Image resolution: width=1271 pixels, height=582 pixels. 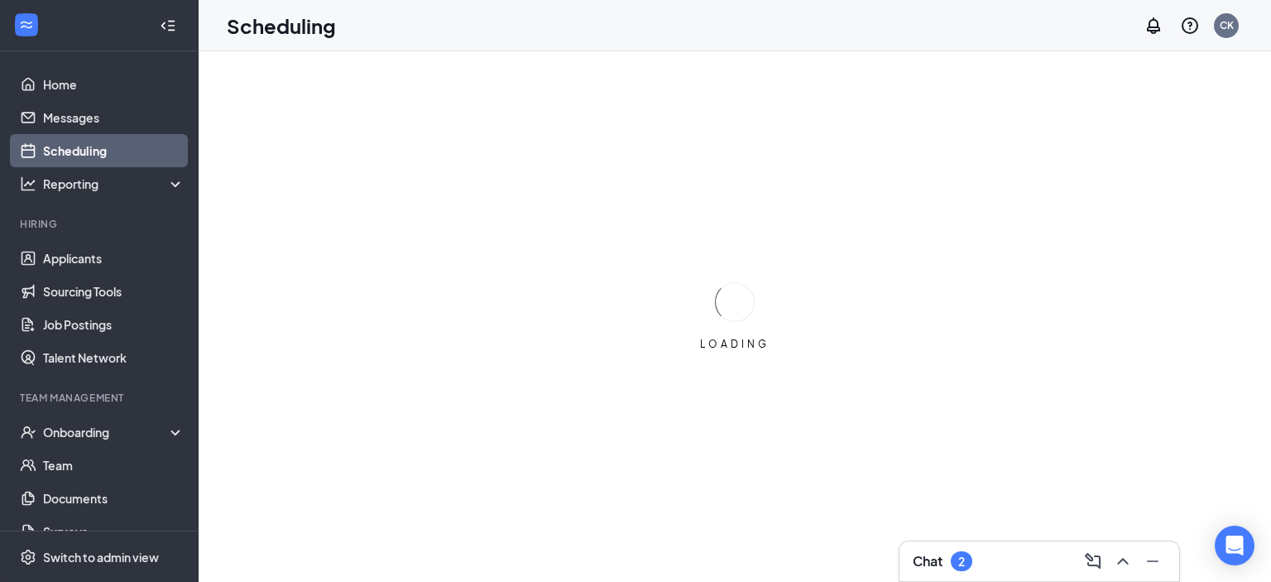 I want to click on h1: Scheduling, so click(x=281, y=26).